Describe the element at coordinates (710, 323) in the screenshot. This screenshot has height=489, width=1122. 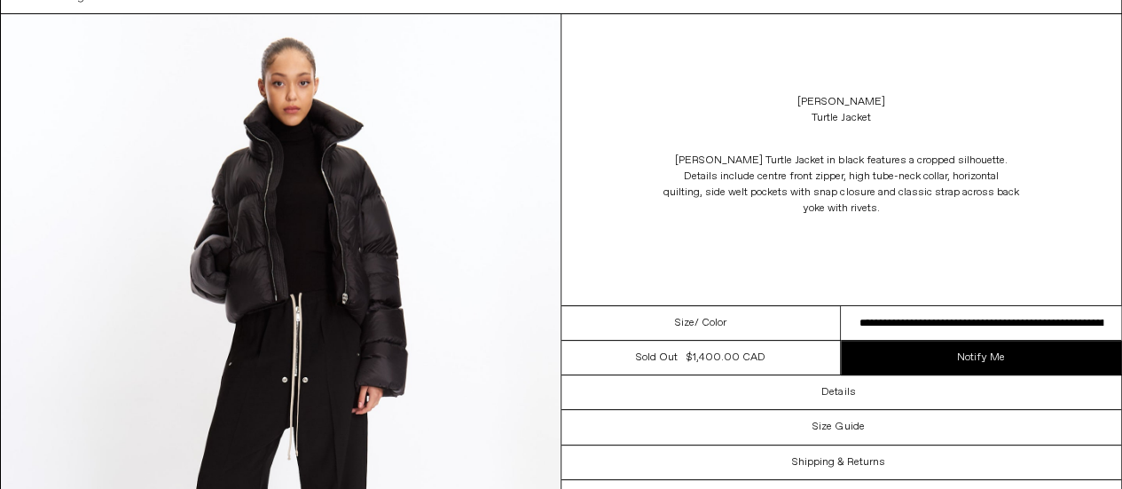
I see `span: / Color` at that location.